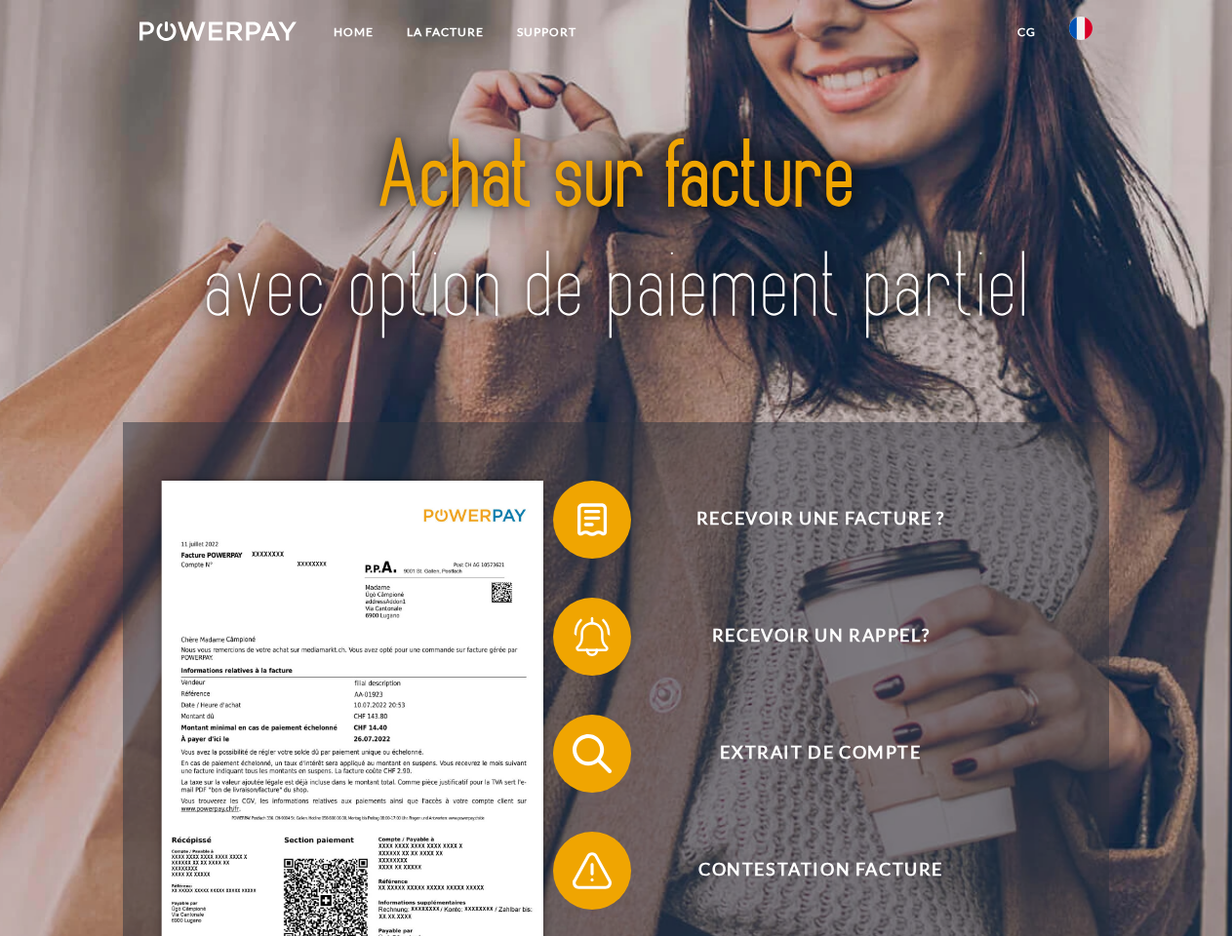 This screenshot has width=1232, height=936. I want to click on a: Recevoir un rappel?, so click(807, 637).